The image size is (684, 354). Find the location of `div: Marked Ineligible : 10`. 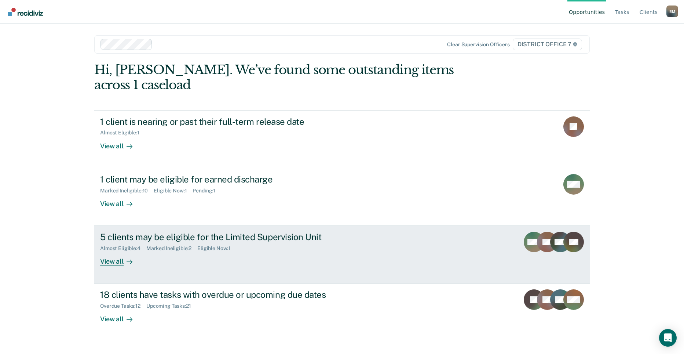

div: Marked Ineligible : 10 is located at coordinates (127, 190).